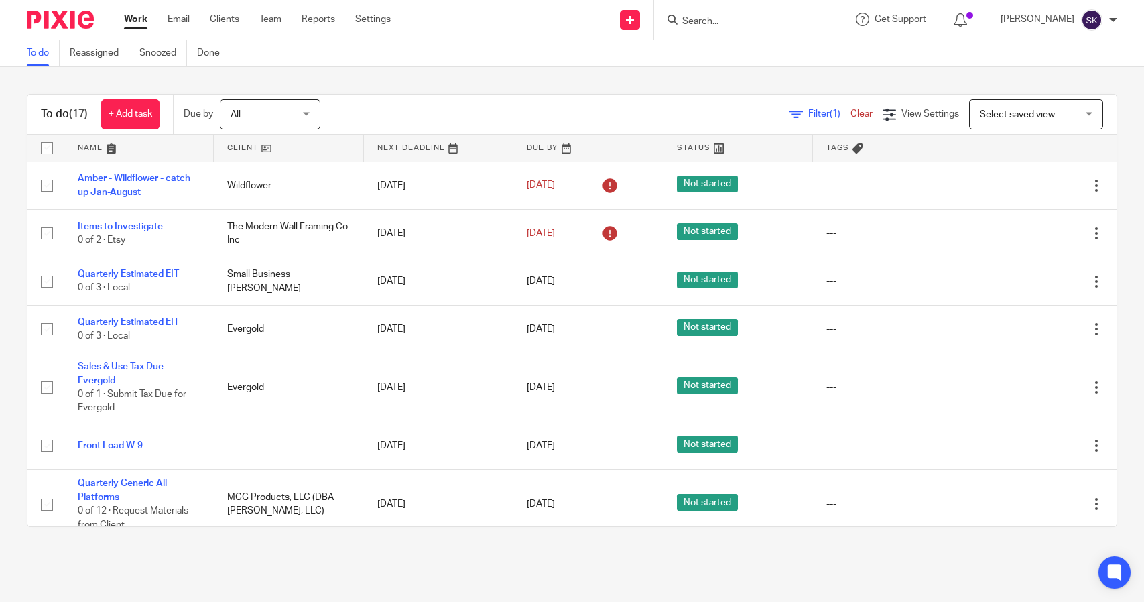  I want to click on img: Pixie, so click(60, 19).